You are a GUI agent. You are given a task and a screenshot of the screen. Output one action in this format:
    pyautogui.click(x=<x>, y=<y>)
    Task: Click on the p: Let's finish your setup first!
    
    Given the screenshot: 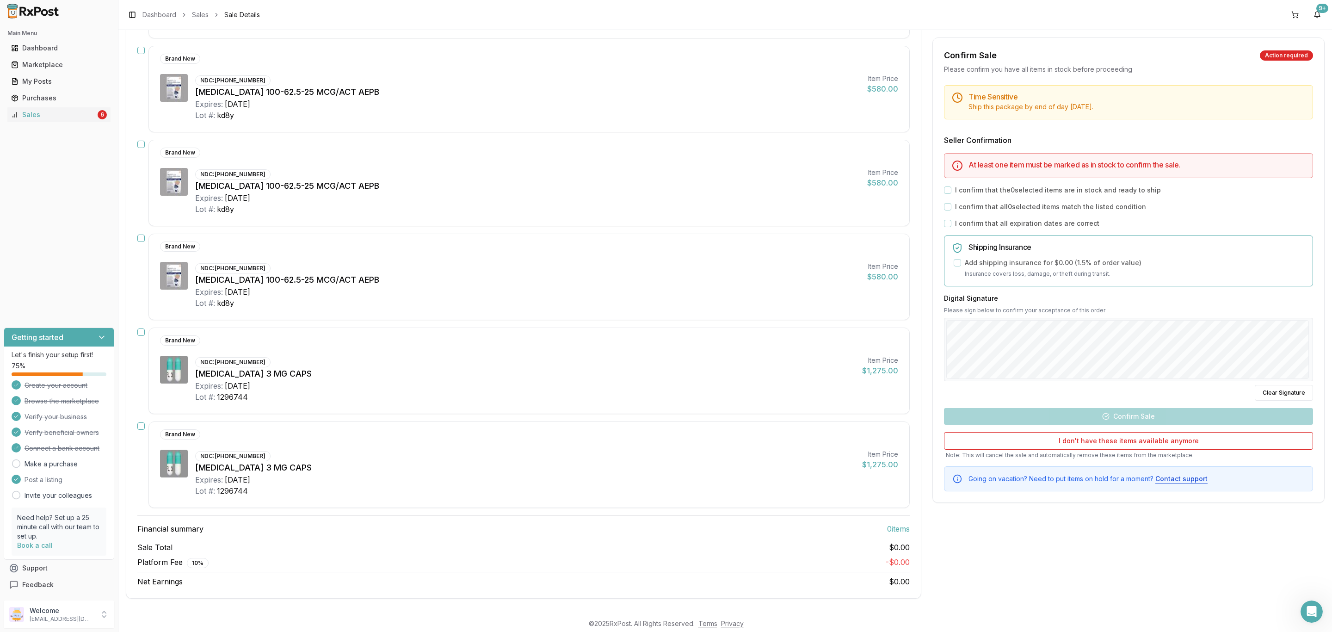 What is the action you would take?
    pyautogui.click(x=59, y=355)
    